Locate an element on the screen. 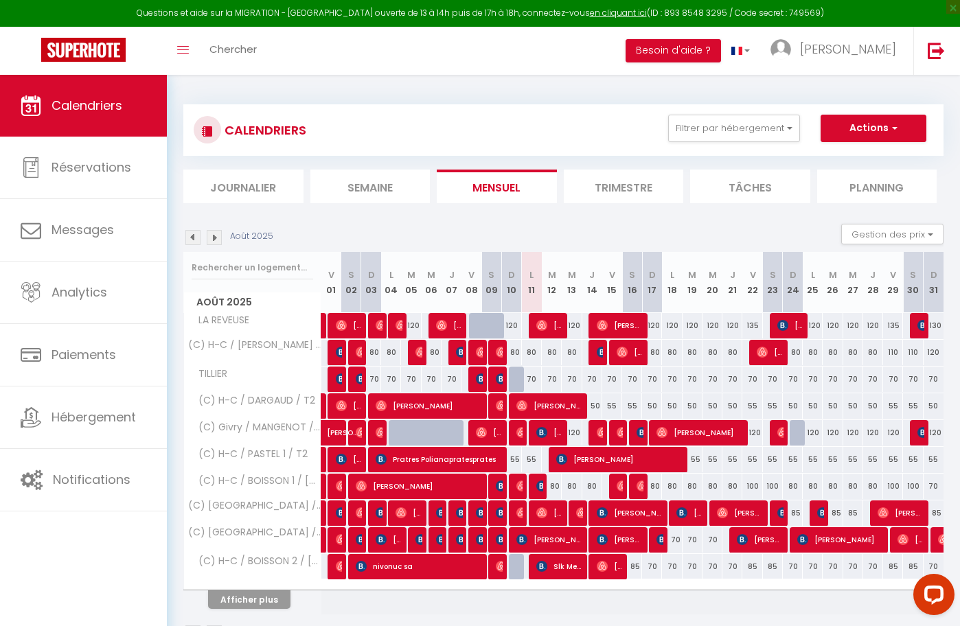  th: 10 is located at coordinates (512, 282).